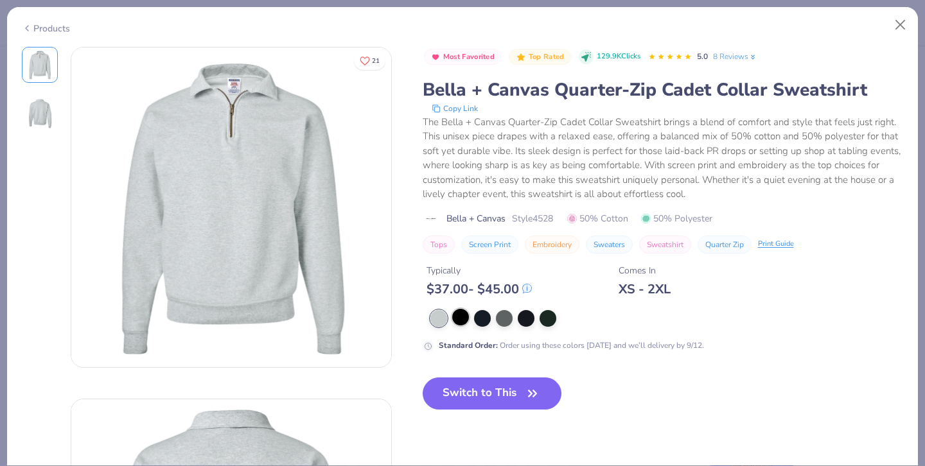 The image size is (925, 466). Describe the element at coordinates (735, 57) in the screenshot. I see `a: 8 Reviews` at that location.